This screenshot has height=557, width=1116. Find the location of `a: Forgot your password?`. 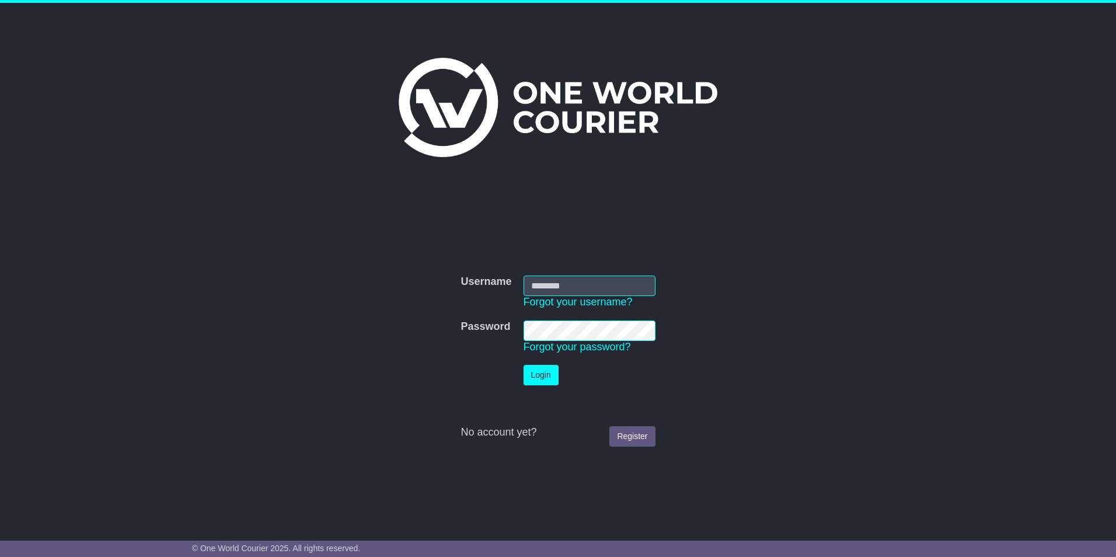

a: Forgot your password? is located at coordinates (577, 347).